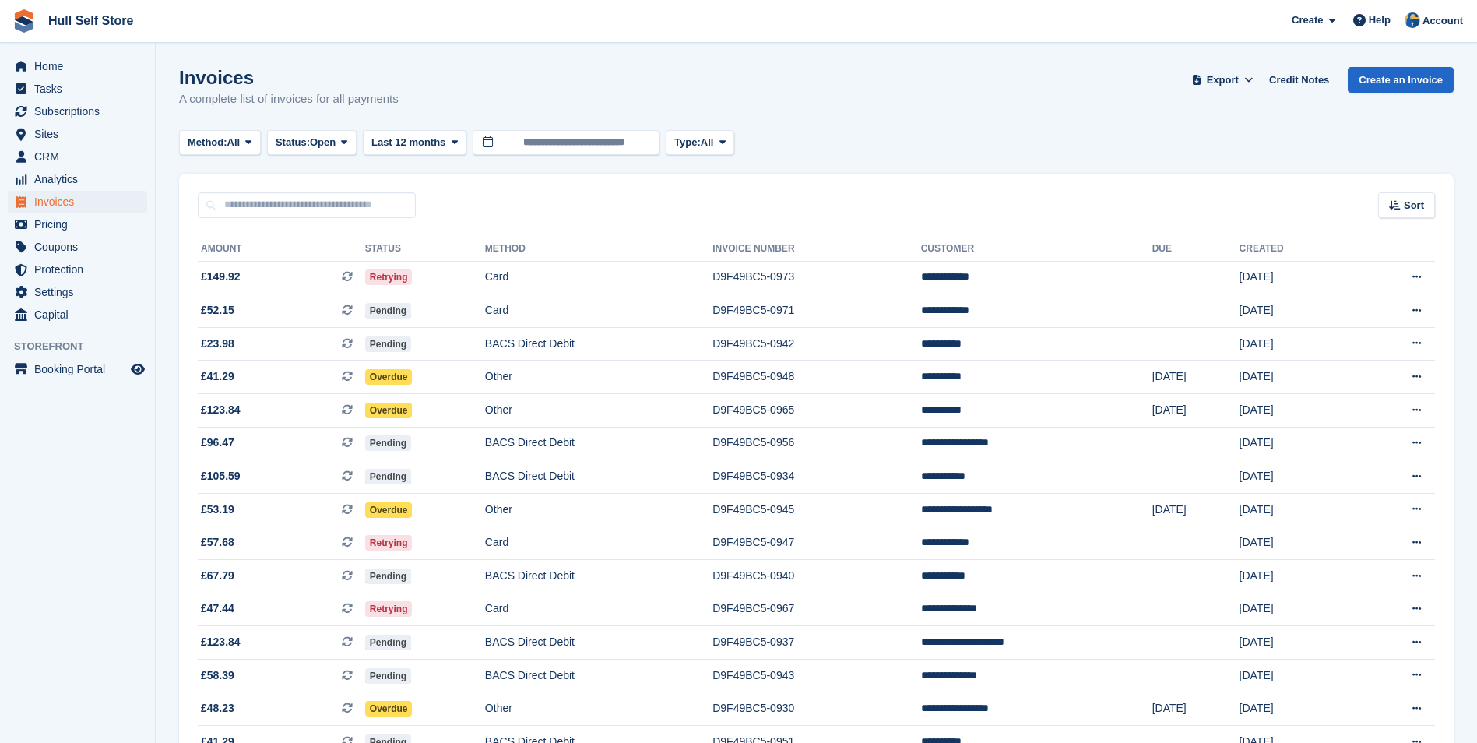  What do you see at coordinates (816, 643) in the screenshot?
I see `td: D9F49BC5-0937` at bounding box center [816, 643].